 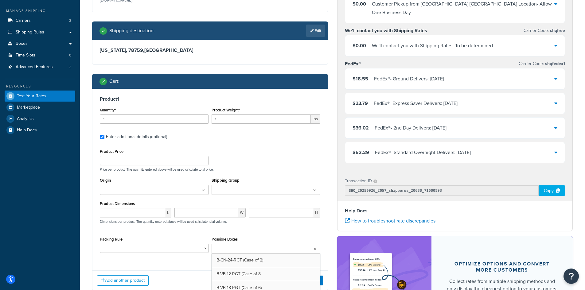 I want to click on a: Carriers3, so click(x=40, y=21).